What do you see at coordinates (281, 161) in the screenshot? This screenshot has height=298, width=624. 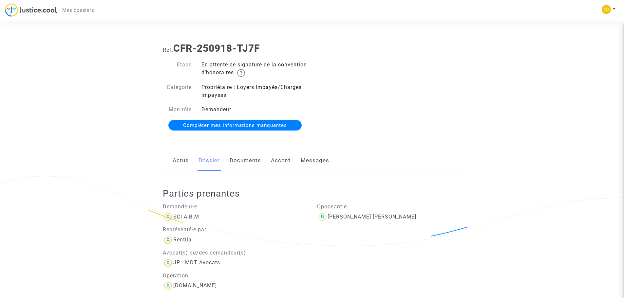 I see `a: Accord` at bounding box center [281, 161].